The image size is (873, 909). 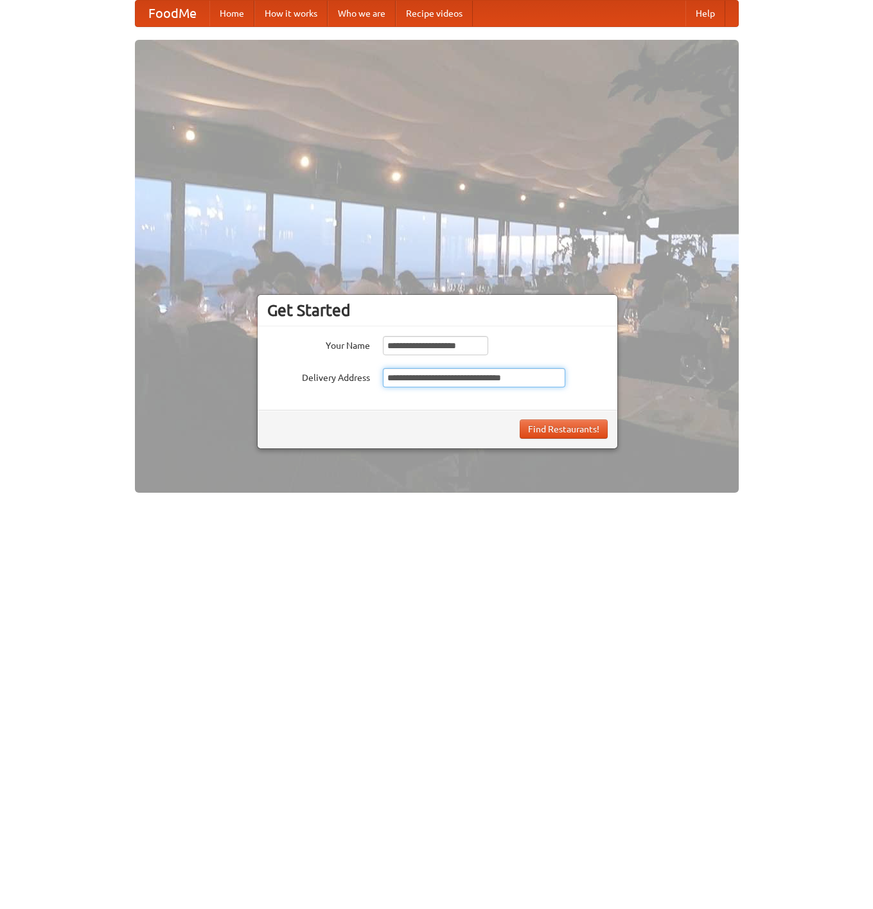 I want to click on label: Delivery Address, so click(x=319, y=376).